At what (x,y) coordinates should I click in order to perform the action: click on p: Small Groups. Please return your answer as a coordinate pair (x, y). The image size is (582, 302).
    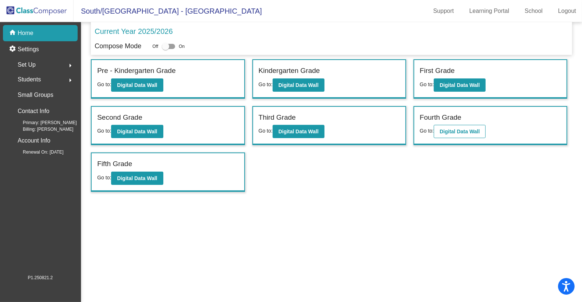
    Looking at the image, I should click on (35, 95).